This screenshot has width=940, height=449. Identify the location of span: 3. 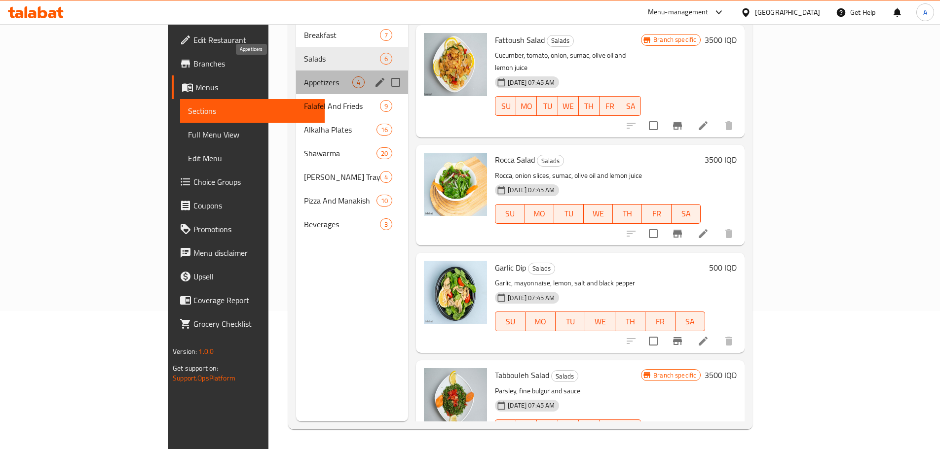
(386, 224).